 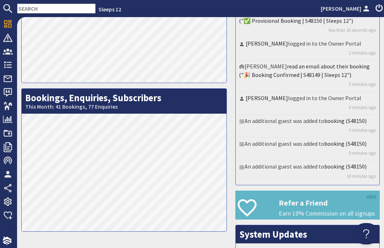 What do you see at coordinates (329, 213) in the screenshot?
I see `p: Earn 10% Commission on all signups` at bounding box center [329, 213].